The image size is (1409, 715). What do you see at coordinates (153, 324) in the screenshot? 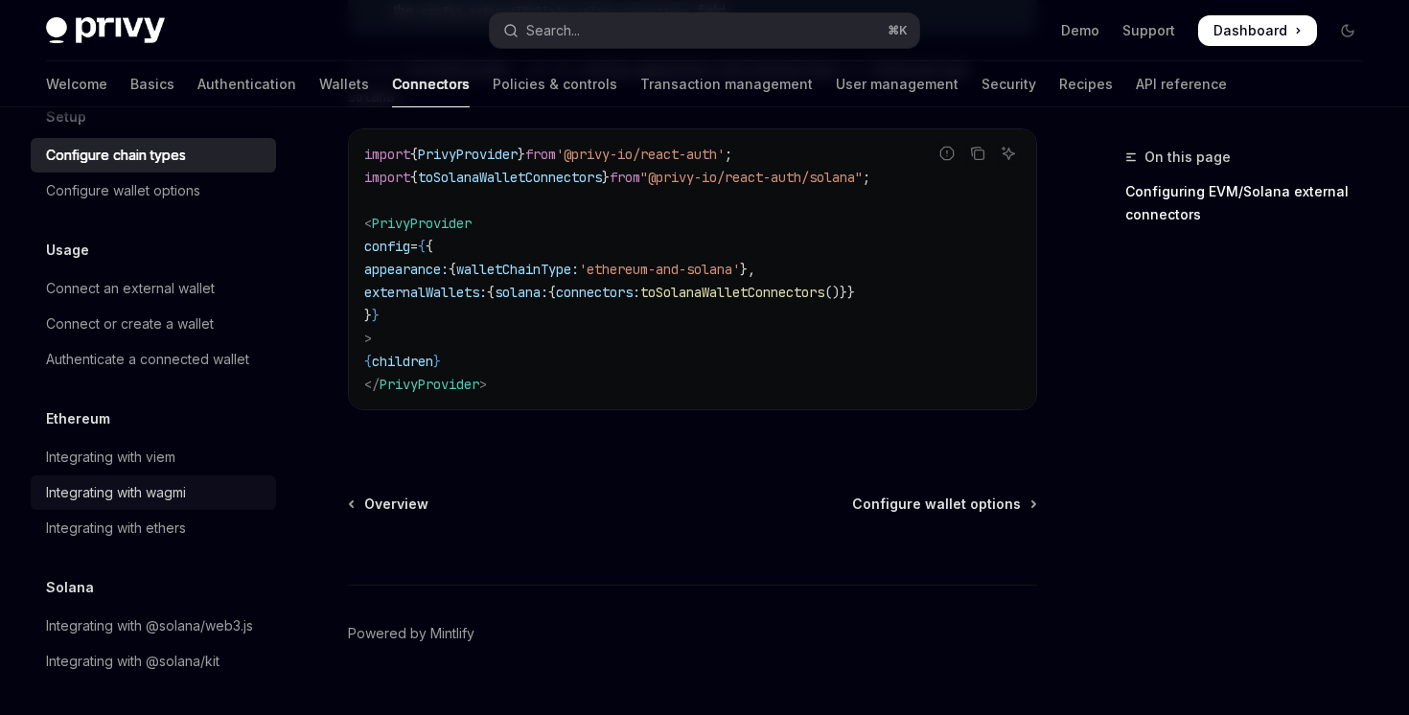
I see `a: Connect or create a wallet` at bounding box center [153, 324].